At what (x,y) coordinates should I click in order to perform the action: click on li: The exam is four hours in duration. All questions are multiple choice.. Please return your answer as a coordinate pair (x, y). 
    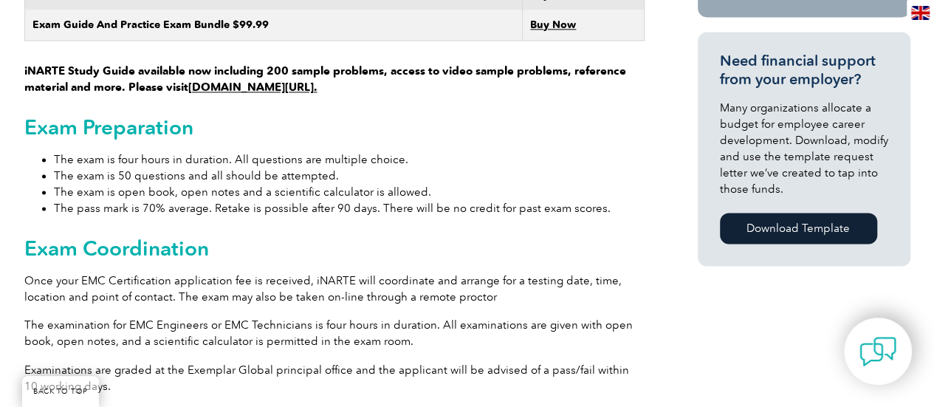
    Looking at the image, I should click on (349, 159).